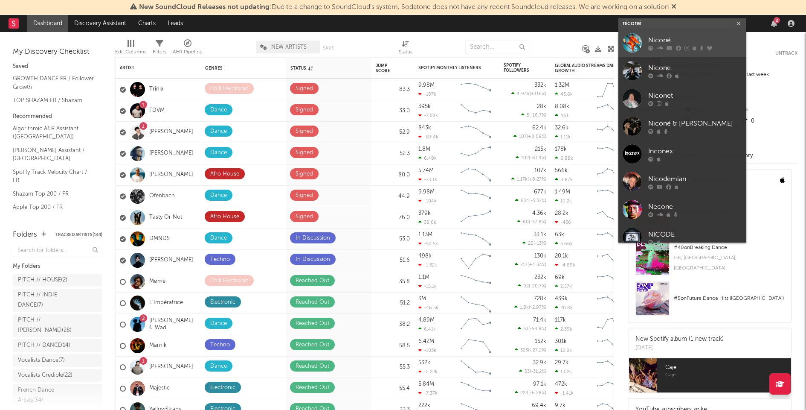 The height and width of the screenshot is (410, 806). I want to click on div: 29.7k, so click(562, 362).